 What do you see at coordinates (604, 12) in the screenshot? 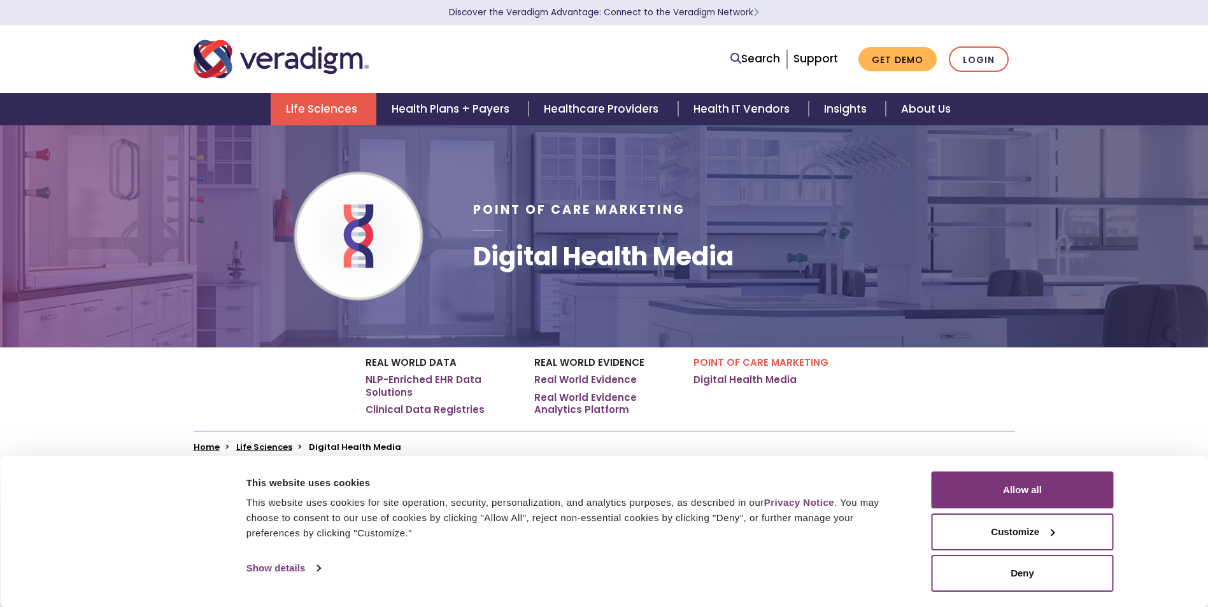
I see `a: Discover the Veradigm Advantage: Connect to the Veradigm NetworkLearn More` at bounding box center [604, 12].